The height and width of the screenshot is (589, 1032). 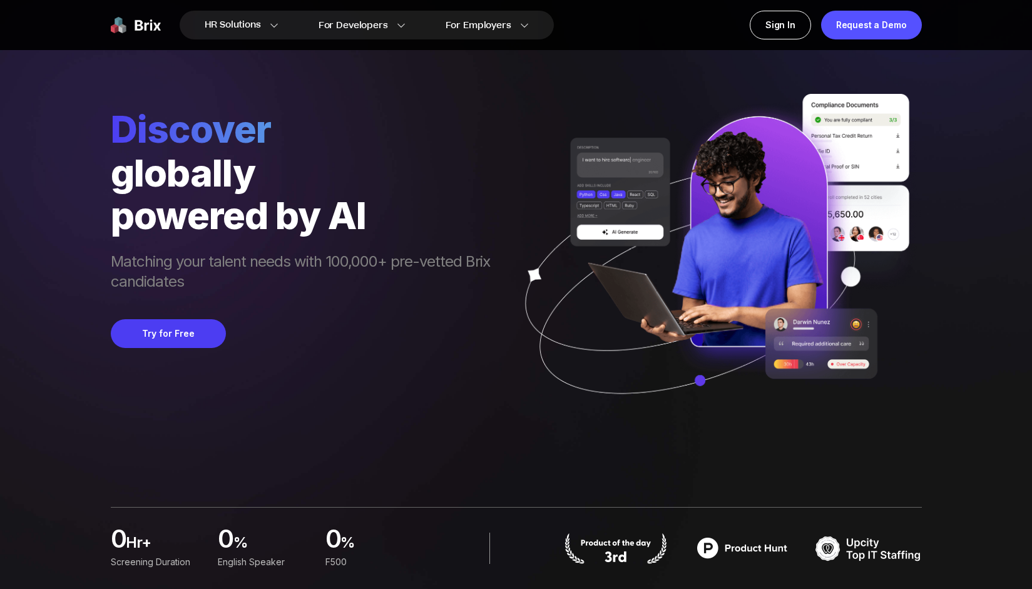 What do you see at coordinates (871, 25) in the screenshot?
I see `a: Request a Demo` at bounding box center [871, 25].